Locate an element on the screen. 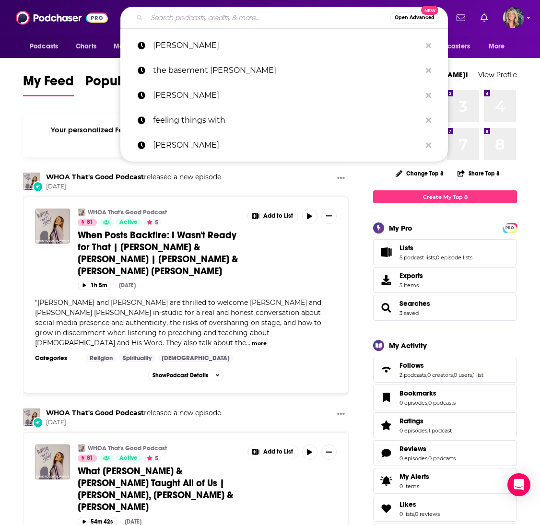 This screenshot has height=525, width=540. img: User Profile is located at coordinates (513, 18).